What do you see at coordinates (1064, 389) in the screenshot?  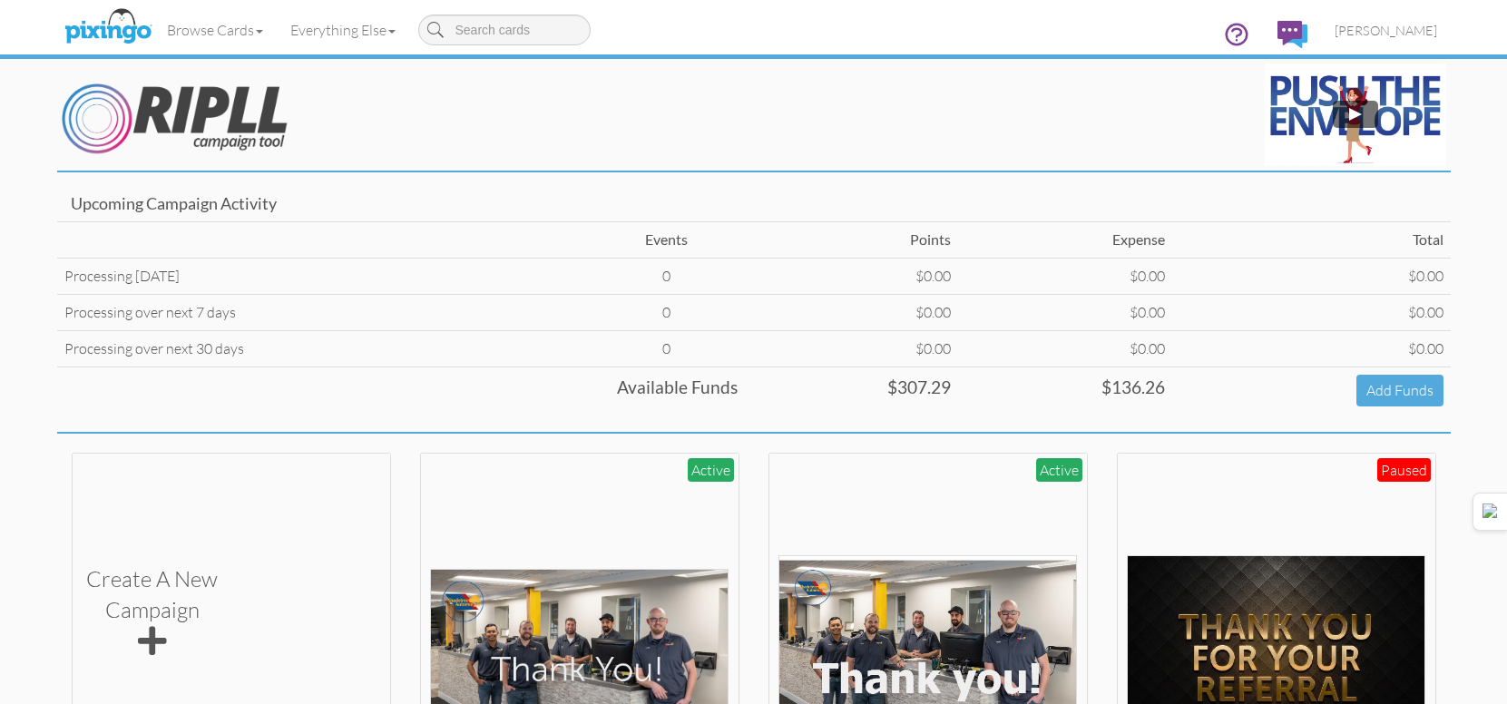 I see `td: $136.26` at bounding box center [1064, 389].